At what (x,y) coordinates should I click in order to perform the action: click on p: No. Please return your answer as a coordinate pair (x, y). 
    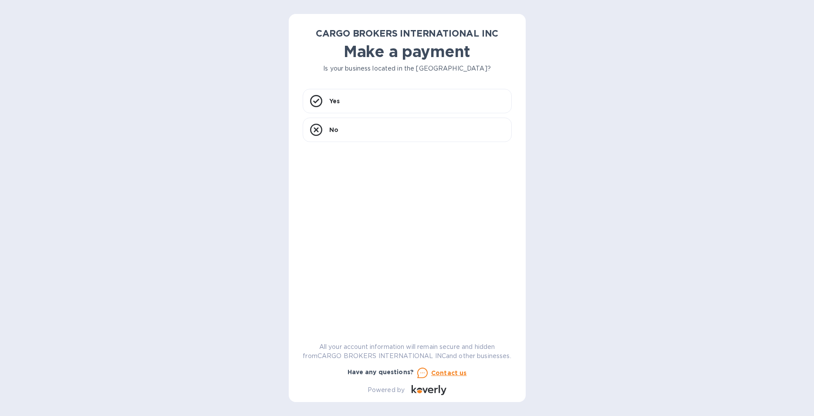
    Looking at the image, I should click on (333, 130).